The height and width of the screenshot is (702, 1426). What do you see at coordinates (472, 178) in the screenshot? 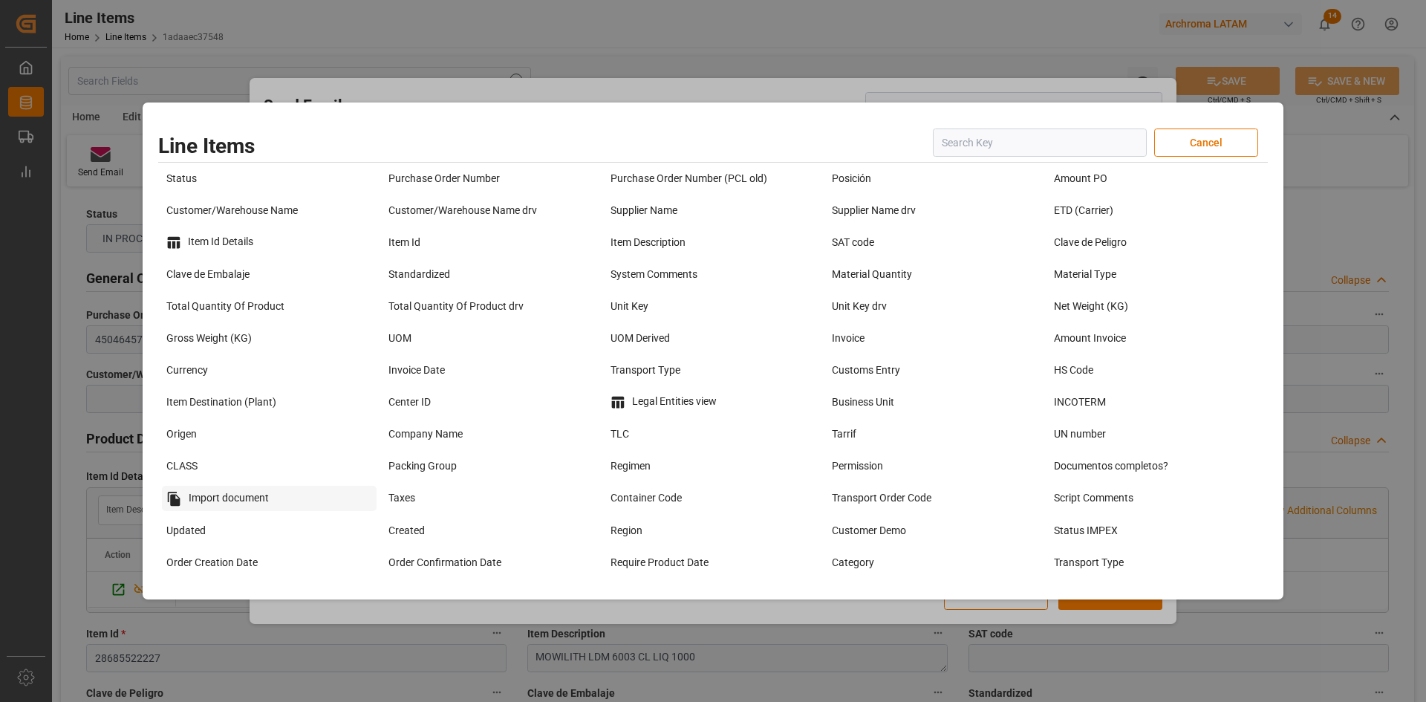
I see `div: Purchase Order Number` at bounding box center [472, 178].